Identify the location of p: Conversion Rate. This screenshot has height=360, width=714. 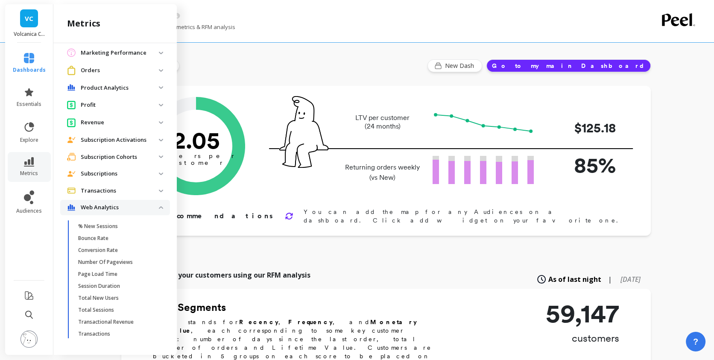
(98, 250).